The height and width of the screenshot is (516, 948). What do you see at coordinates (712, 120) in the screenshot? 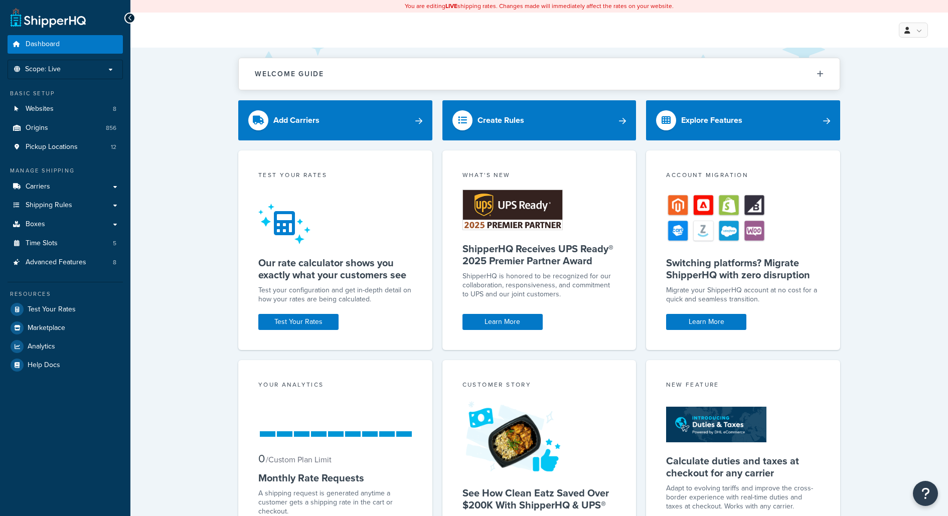
I see `div: Explore Features` at bounding box center [712, 120].